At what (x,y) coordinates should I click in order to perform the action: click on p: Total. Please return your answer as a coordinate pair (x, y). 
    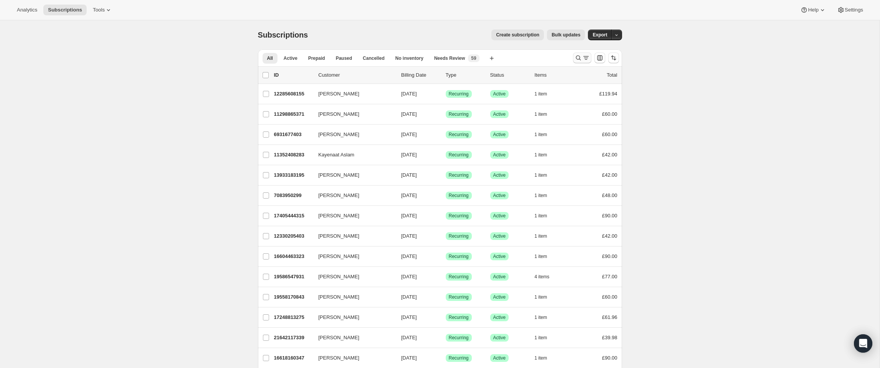
    Looking at the image, I should click on (612, 75).